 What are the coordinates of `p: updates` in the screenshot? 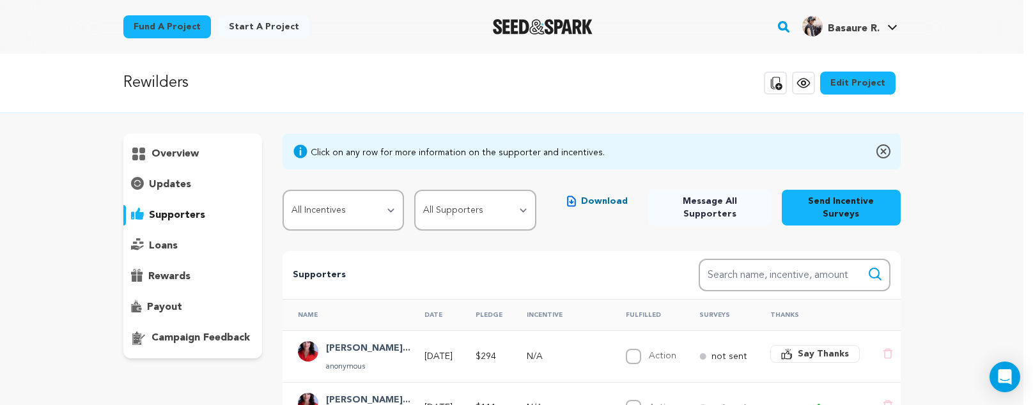 It's located at (170, 185).